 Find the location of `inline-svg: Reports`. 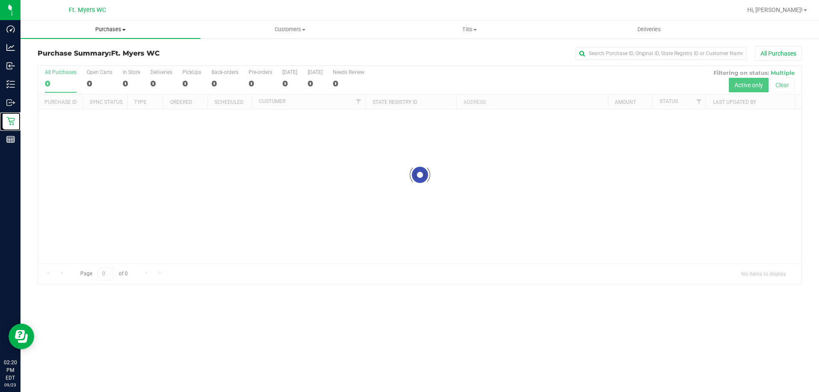

inline-svg: Reports is located at coordinates (11, 139).